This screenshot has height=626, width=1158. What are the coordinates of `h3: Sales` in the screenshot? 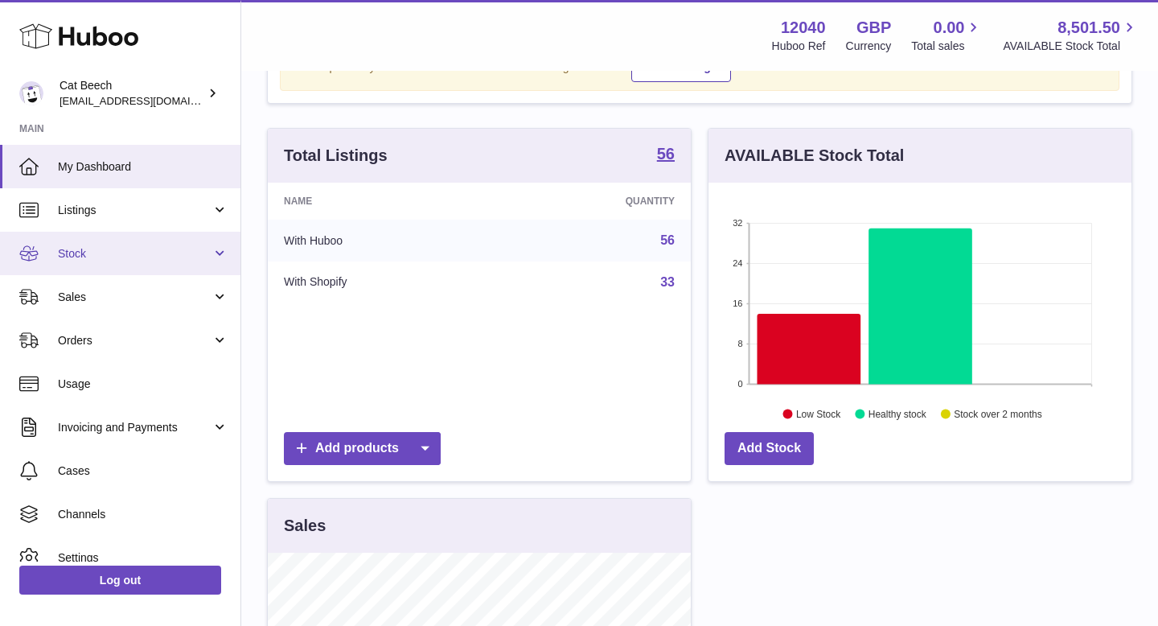 It's located at (305, 525).